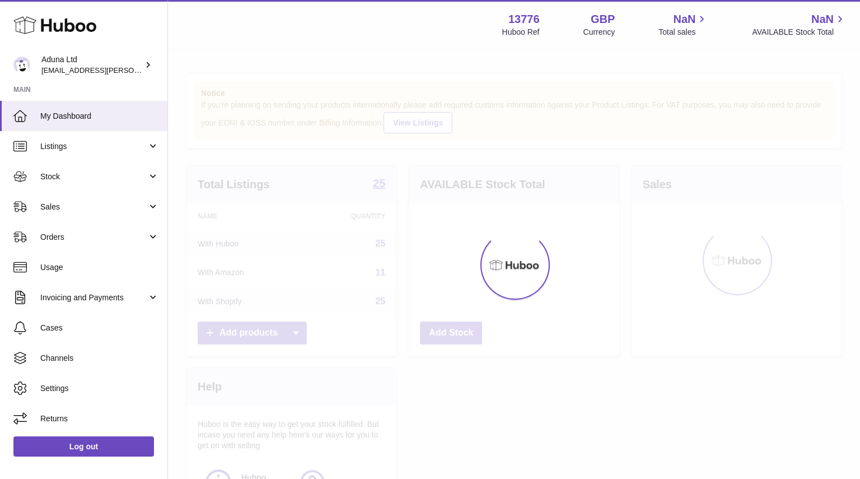 This screenshot has height=479, width=860. I want to click on span: My Dashboard, so click(100, 116).